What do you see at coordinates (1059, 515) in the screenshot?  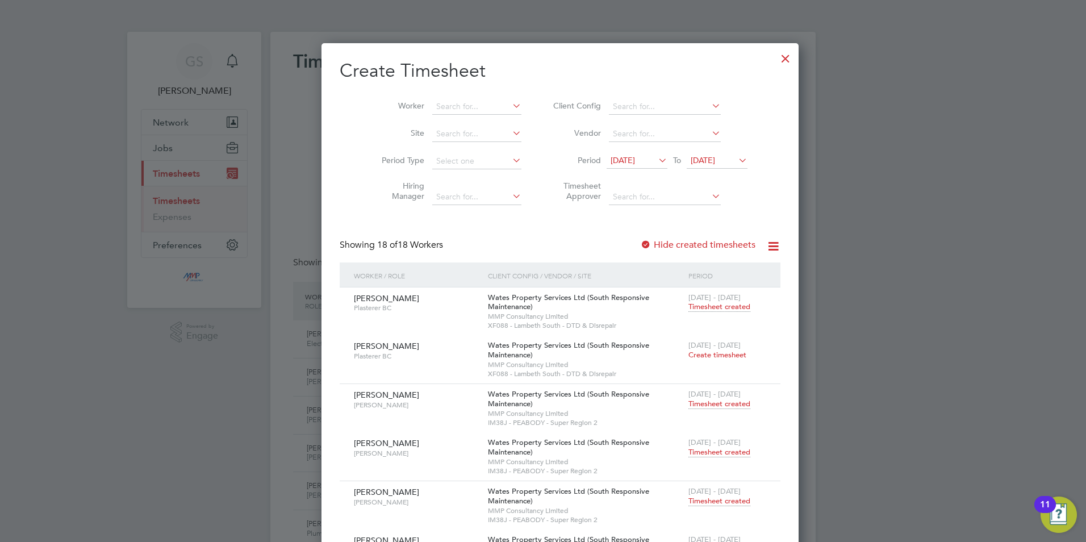 I see `button: Open Resource Center, 11 new notifications` at bounding box center [1059, 515].